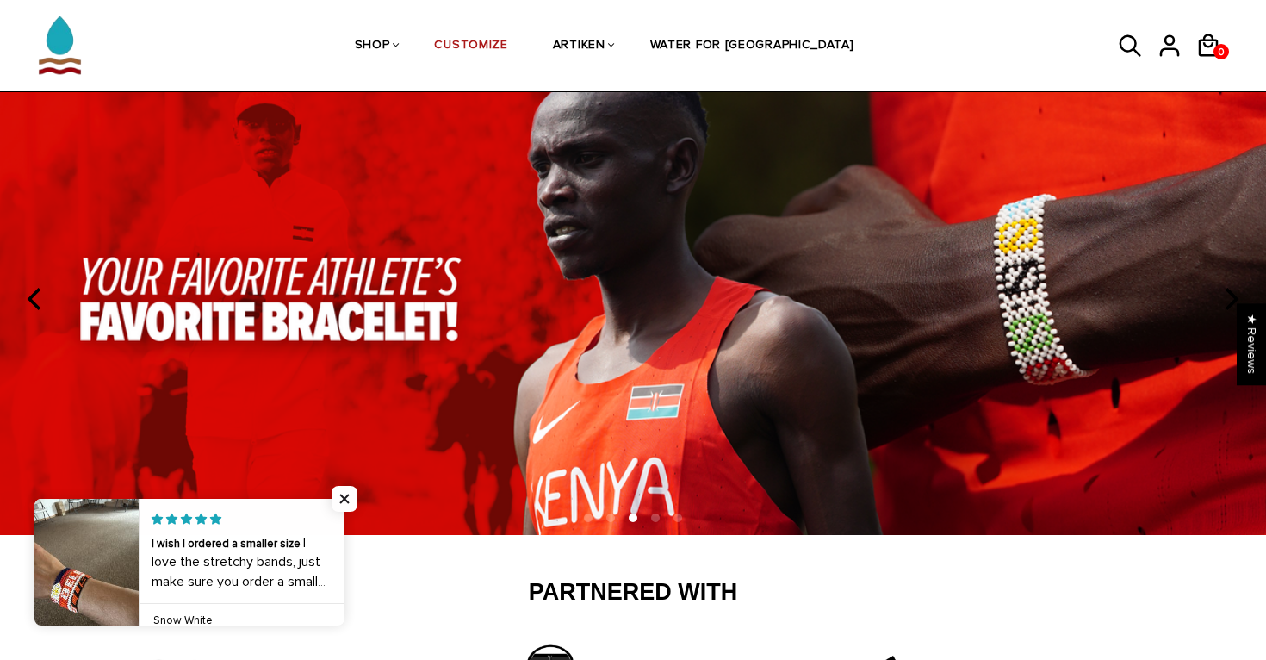  I want to click on a: SHOP, so click(372, 47).